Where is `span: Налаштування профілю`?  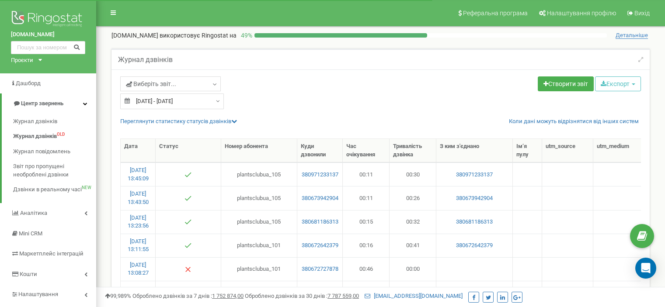
span: Налаштування профілю is located at coordinates (581, 13).